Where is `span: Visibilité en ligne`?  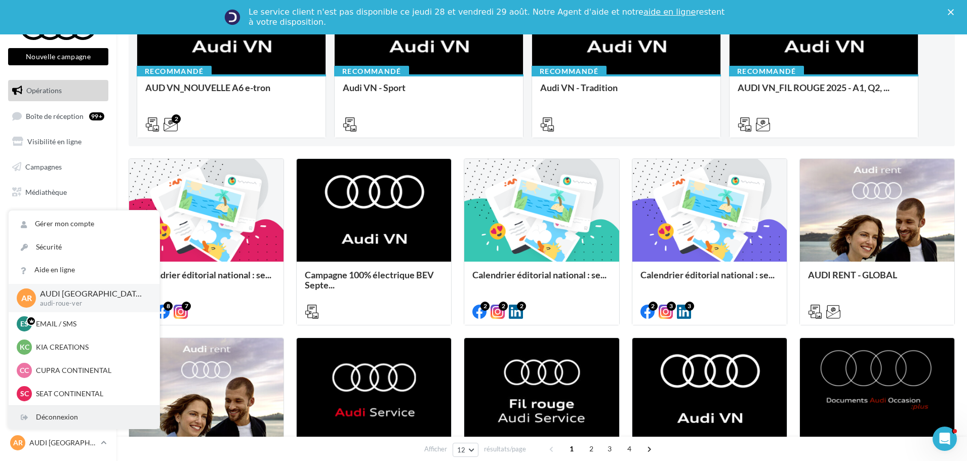 span: Visibilité en ligne is located at coordinates (54, 141).